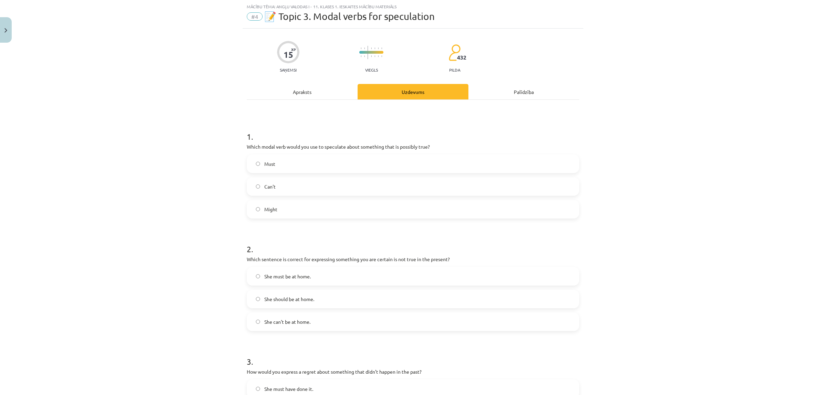  I want to click on div: Uzdevums, so click(413, 92).